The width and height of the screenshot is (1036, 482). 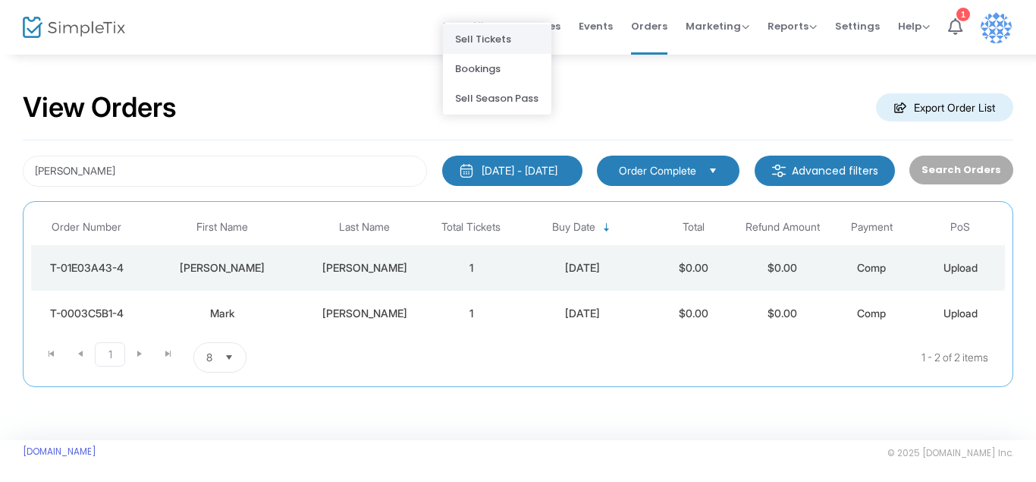 I want to click on li: Sell Tickets, so click(x=497, y=39).